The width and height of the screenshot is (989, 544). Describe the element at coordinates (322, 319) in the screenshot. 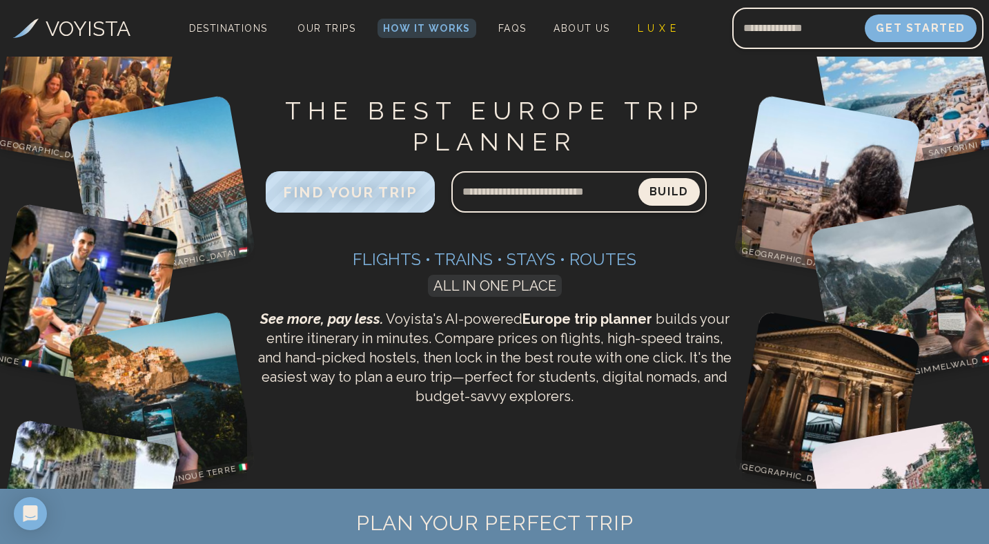

I see `span: See more, pay less.` at that location.